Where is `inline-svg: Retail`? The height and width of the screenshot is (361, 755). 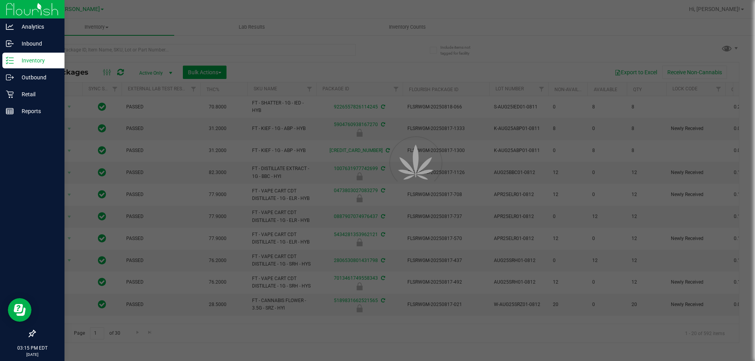
inline-svg: Retail is located at coordinates (10, 94).